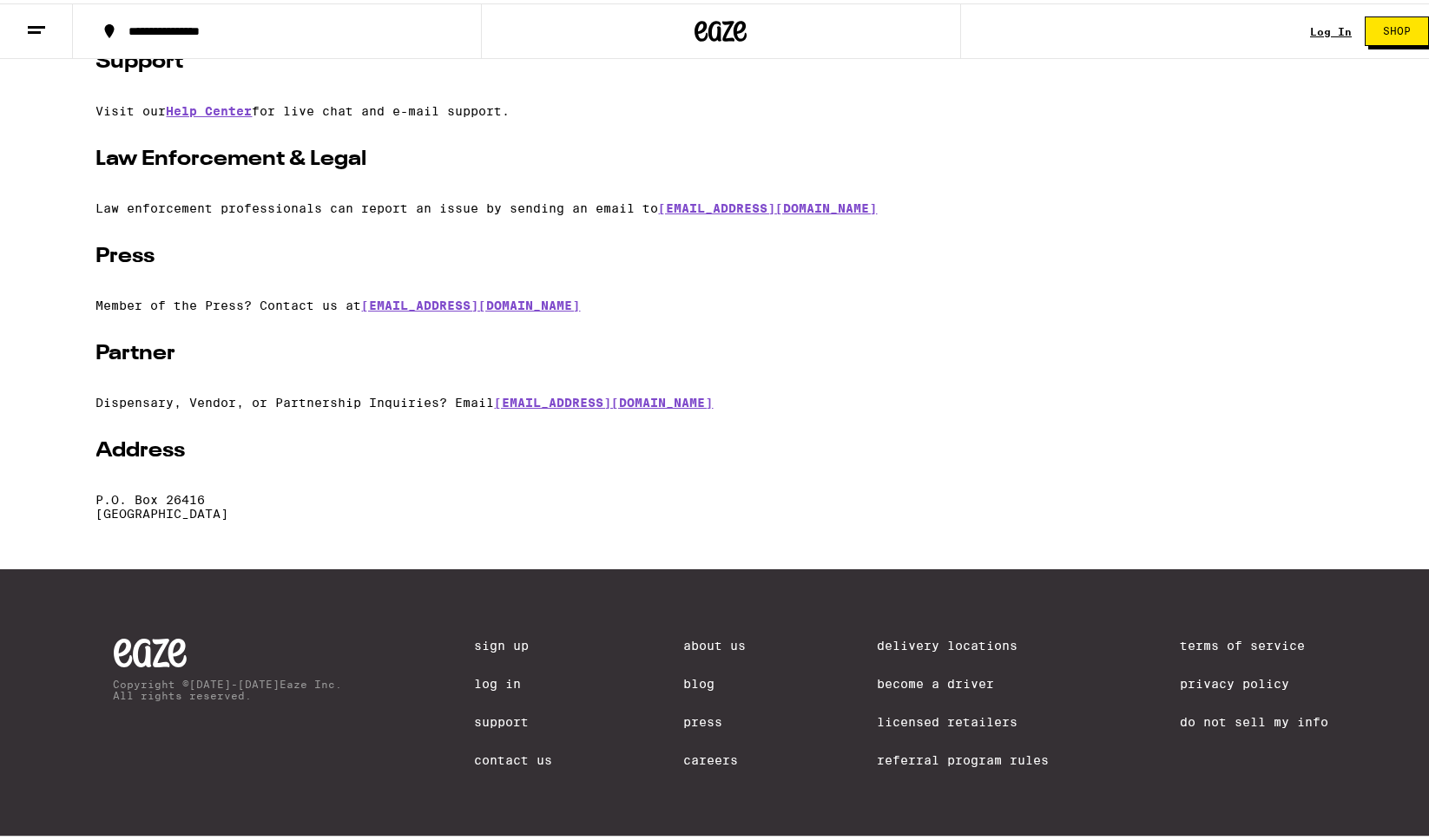 The image size is (1429, 840). I want to click on a: About Us, so click(714, 642).